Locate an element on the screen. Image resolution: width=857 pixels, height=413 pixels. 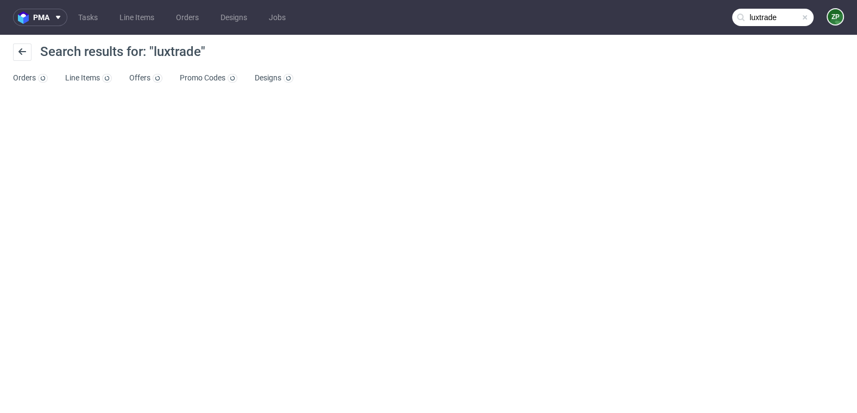
a: Offers is located at coordinates (146, 78).